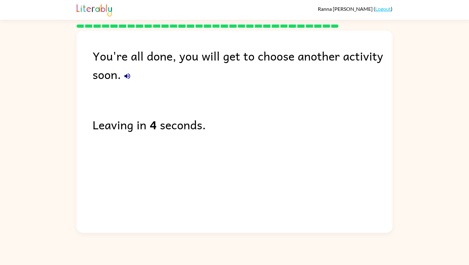  I want to click on div: You're all done, you will get to choose another activity soon., so click(242, 65).